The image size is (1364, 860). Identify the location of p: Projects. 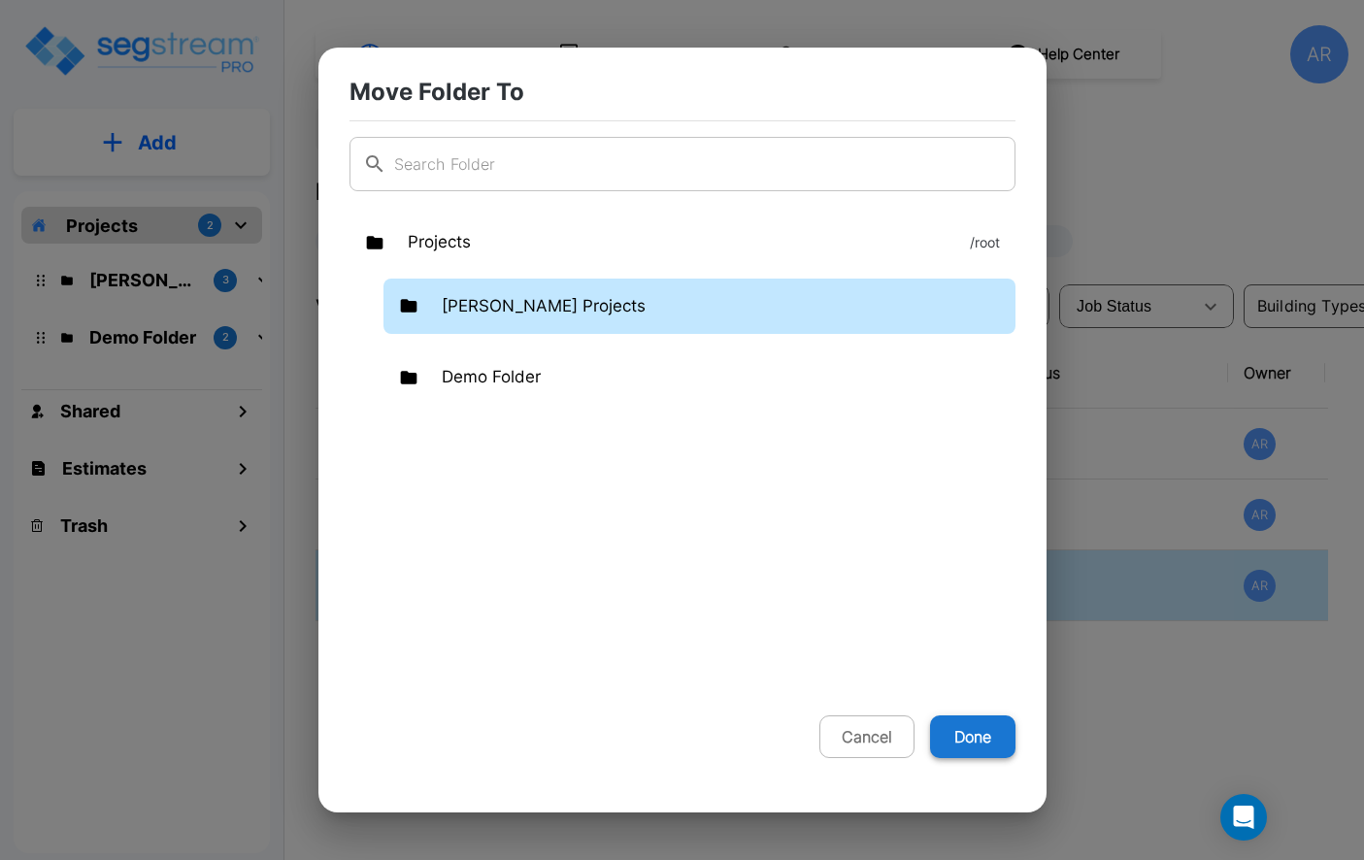
(439, 243).